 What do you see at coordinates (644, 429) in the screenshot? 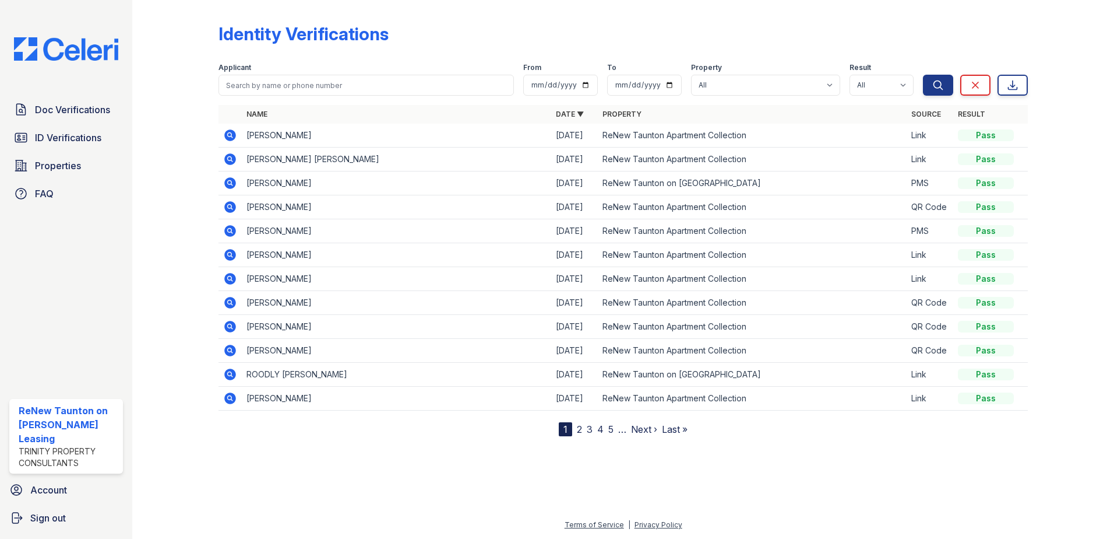
I see `a: Next ›` at bounding box center [644, 429].